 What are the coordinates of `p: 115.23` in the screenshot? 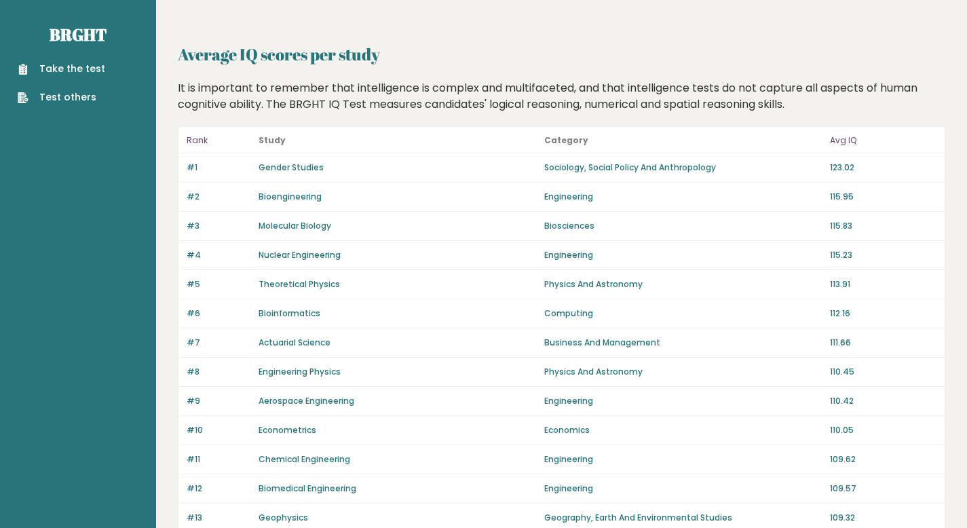 It's located at (883, 255).